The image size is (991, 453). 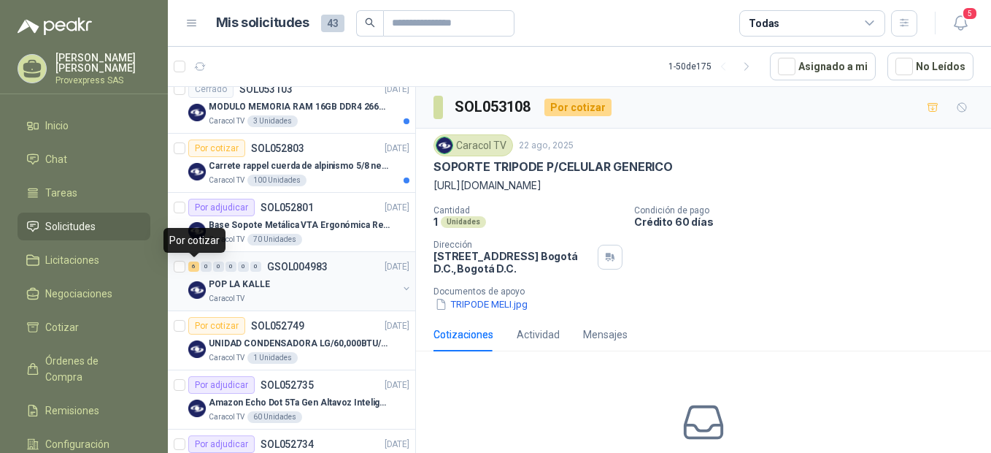 I want to click on a: Negociaciones, so click(x=84, y=293).